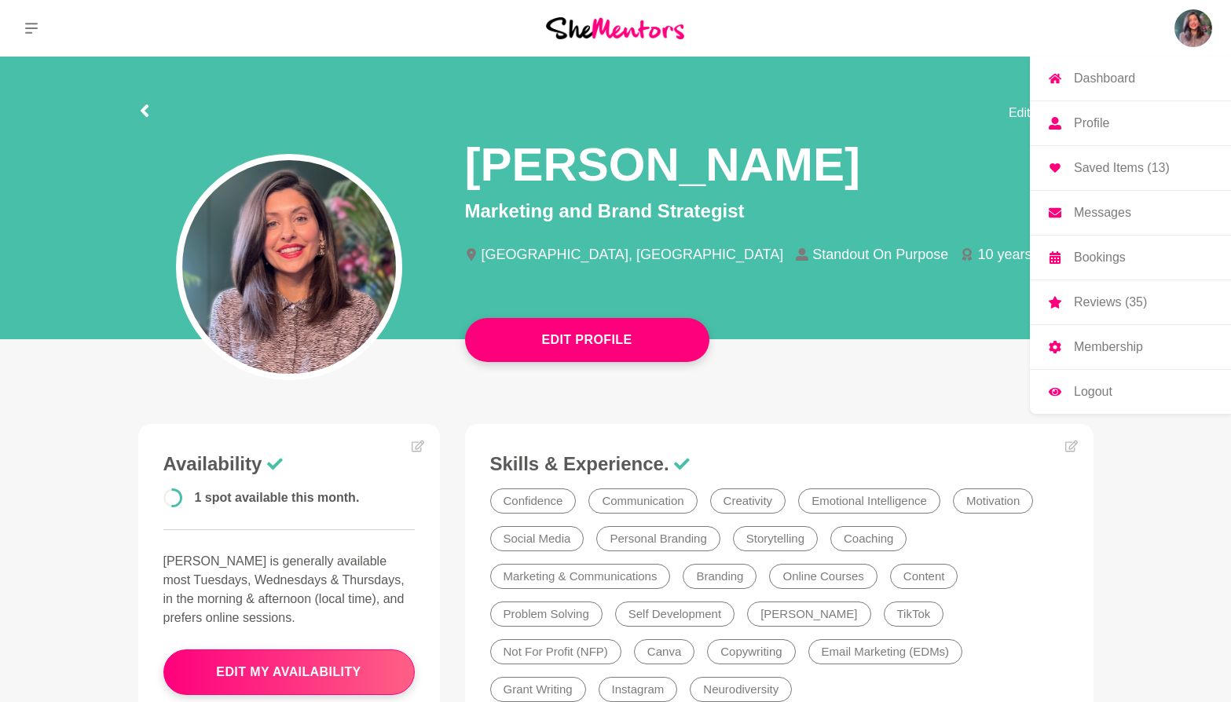  Describe the element at coordinates (1100, 258) in the screenshot. I see `p: Bookings` at that location.